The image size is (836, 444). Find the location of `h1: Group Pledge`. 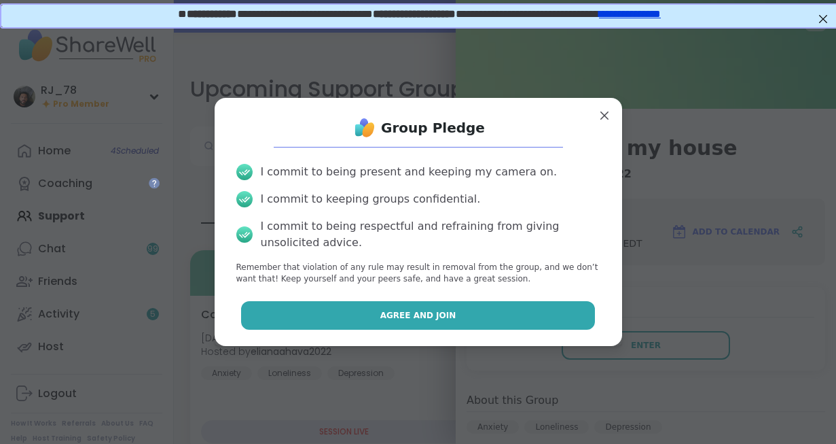

h1: Group Pledge is located at coordinates (433, 128).